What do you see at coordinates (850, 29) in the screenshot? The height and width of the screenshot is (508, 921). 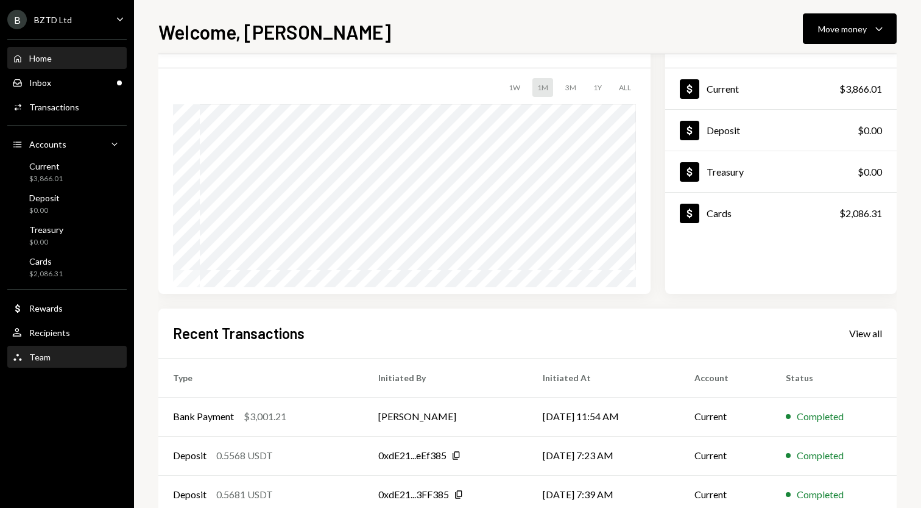 I see `button: Move money` at bounding box center [850, 29].